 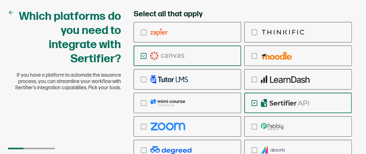 What do you see at coordinates (168, 14) in the screenshot?
I see `span: Select all that apply` at bounding box center [168, 14].